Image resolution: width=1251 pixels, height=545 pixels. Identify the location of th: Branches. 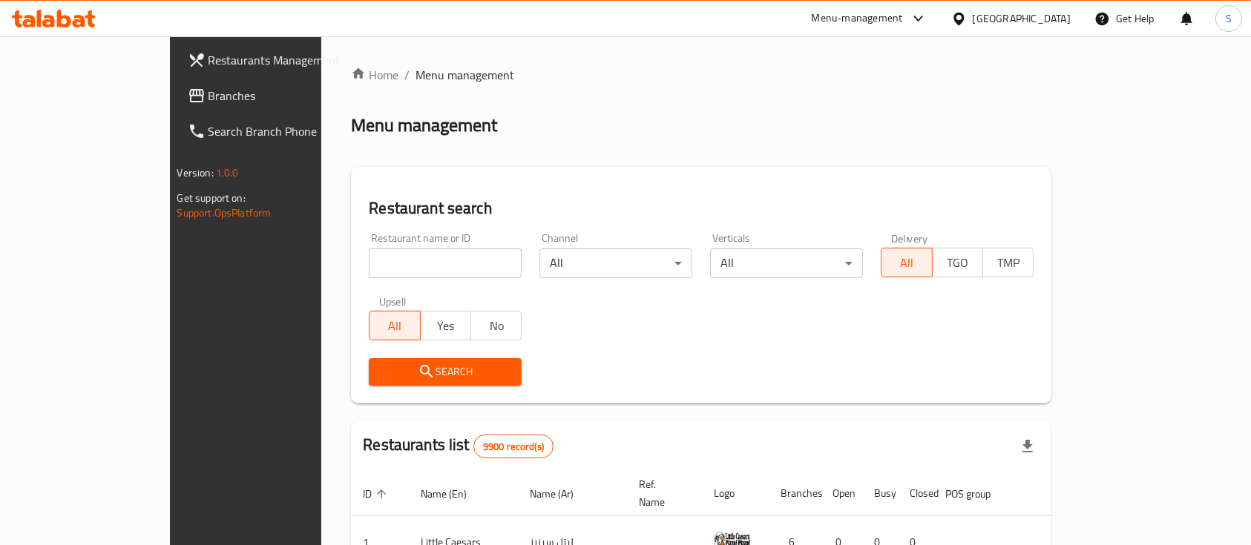
(795, 493).